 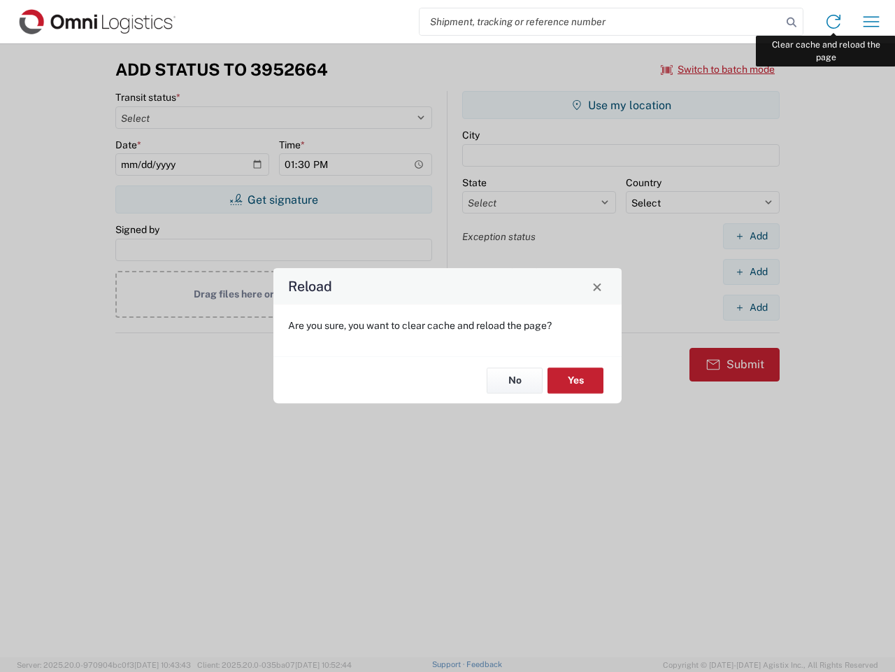 What do you see at coordinates (597, 286) in the screenshot?
I see `button: Close` at bounding box center [597, 286].